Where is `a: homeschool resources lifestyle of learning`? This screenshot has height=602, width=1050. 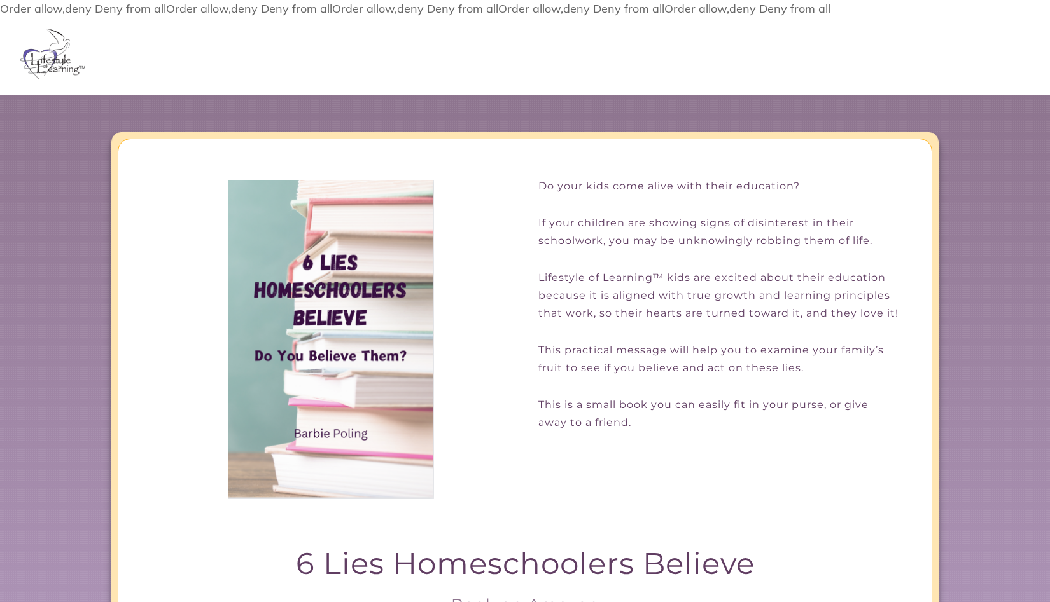 a: homeschool resources lifestyle of learning is located at coordinates (52, 49).